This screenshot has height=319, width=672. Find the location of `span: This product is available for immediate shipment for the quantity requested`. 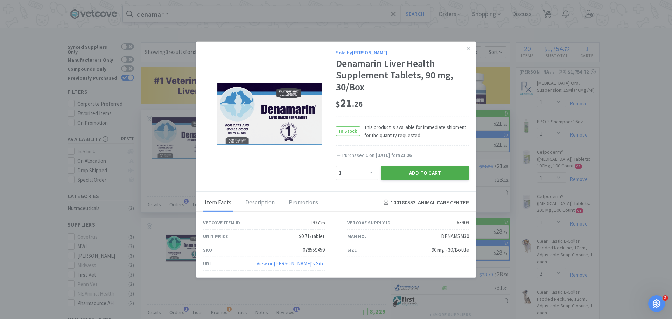

span: This product is available for immediate shipment for the quantity requested is located at coordinates (414, 131).